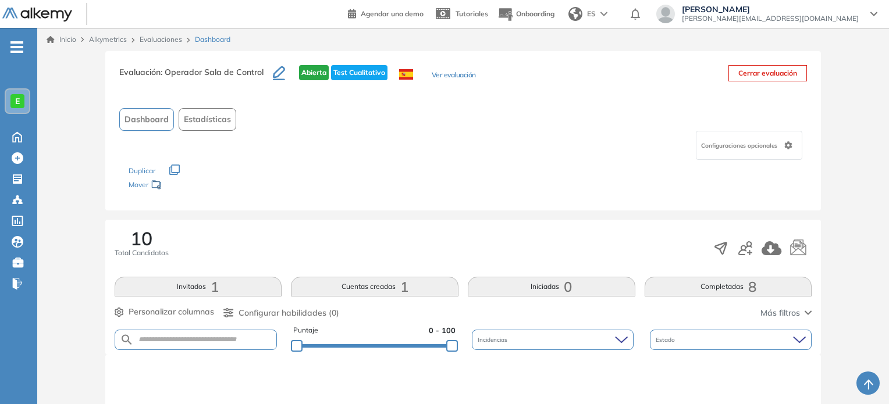  What do you see at coordinates (386, 13) in the screenshot?
I see `a: Agendar una demo` at bounding box center [386, 13].